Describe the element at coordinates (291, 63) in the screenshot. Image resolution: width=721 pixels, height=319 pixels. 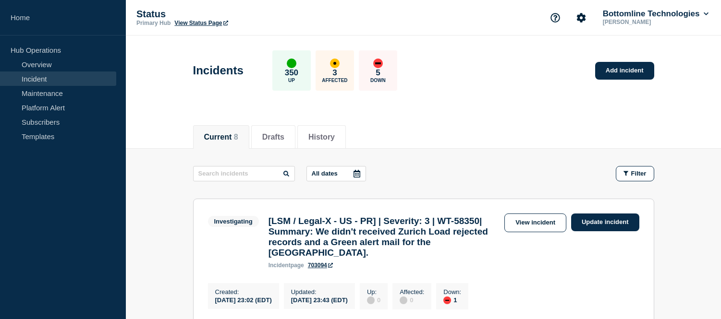
I see `div: up` at that location.